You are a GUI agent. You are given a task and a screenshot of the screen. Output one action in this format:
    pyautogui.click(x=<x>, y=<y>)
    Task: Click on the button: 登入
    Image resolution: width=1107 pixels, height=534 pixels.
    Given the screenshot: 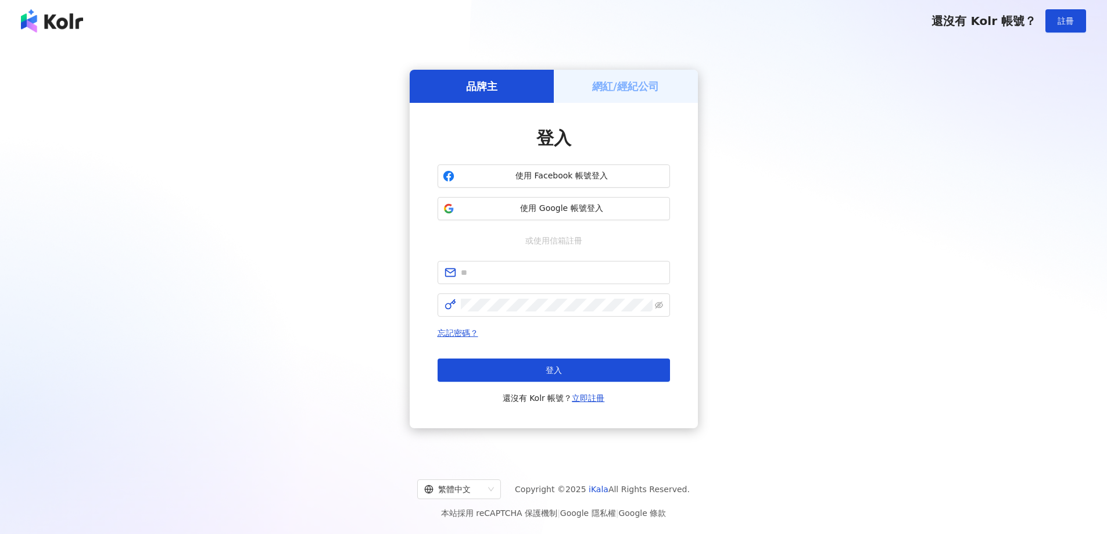 What is the action you would take?
    pyautogui.click(x=554, y=370)
    